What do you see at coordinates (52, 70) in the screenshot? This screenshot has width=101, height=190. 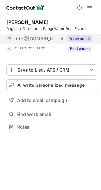 I see `div: Save to List / ATS / CRM` at bounding box center [52, 70].